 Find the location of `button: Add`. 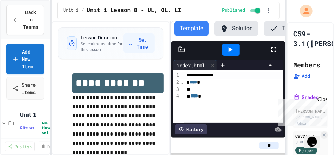

button: Add is located at coordinates (302, 76).